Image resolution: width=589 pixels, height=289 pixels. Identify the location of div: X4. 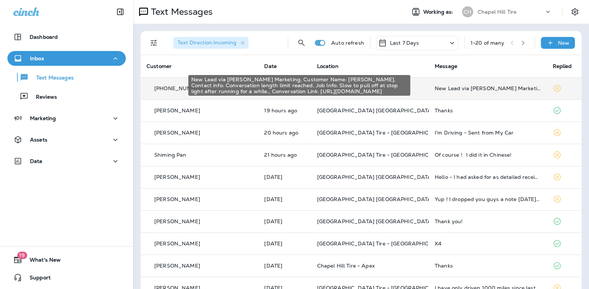
(488, 244).